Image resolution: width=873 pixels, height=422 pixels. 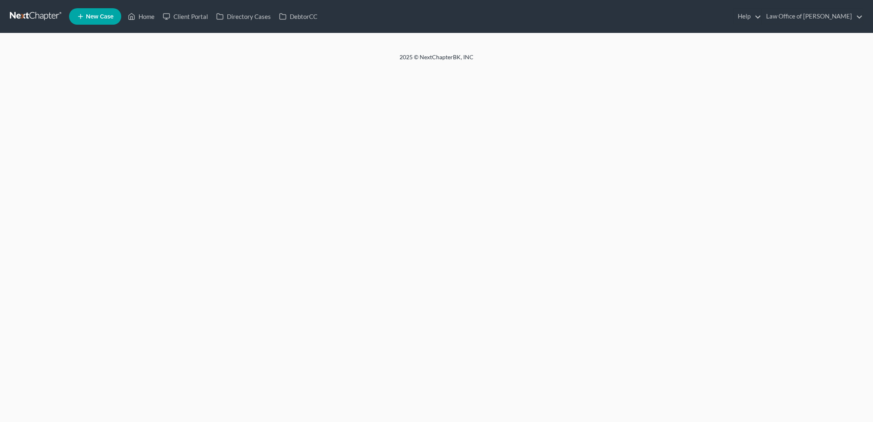 I want to click on a: DebtorCC, so click(x=298, y=16).